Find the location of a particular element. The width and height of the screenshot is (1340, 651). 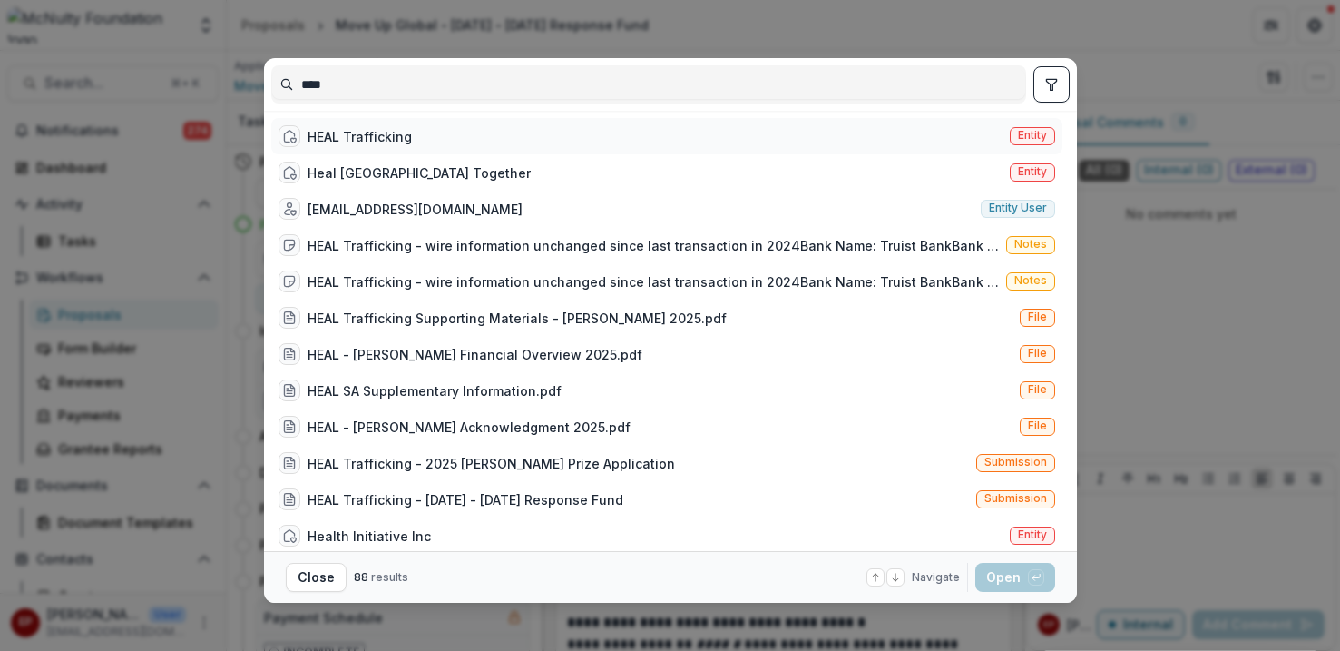

span: results is located at coordinates (389, 576).